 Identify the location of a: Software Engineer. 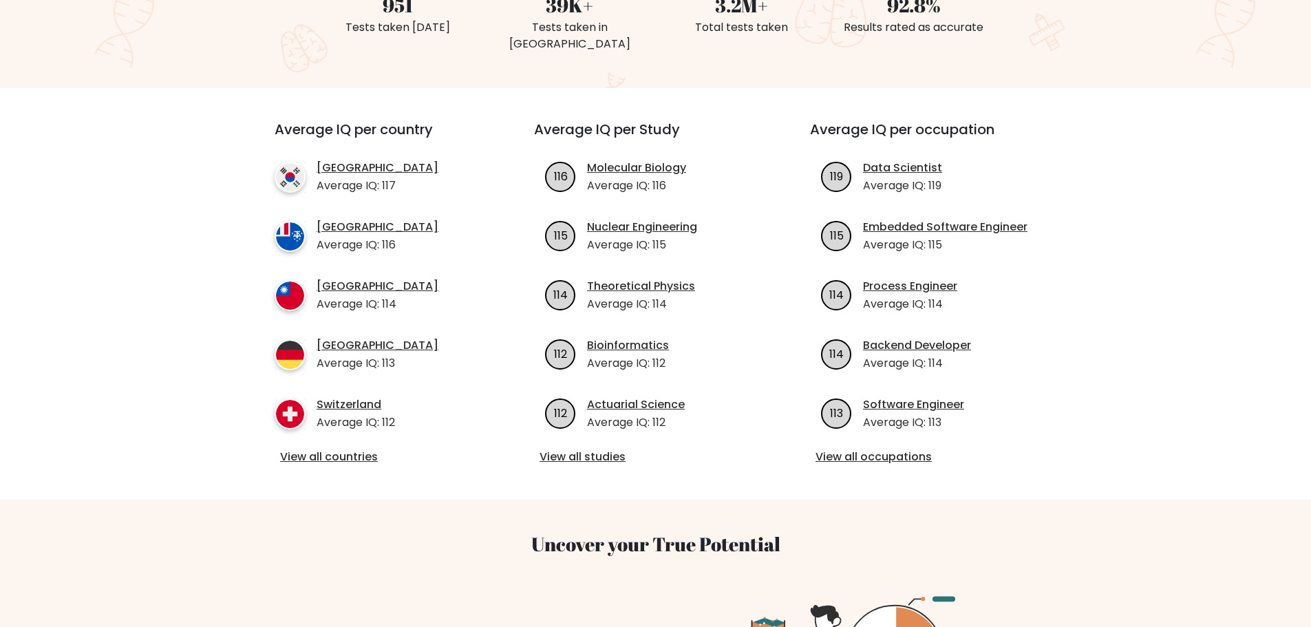
(913, 405).